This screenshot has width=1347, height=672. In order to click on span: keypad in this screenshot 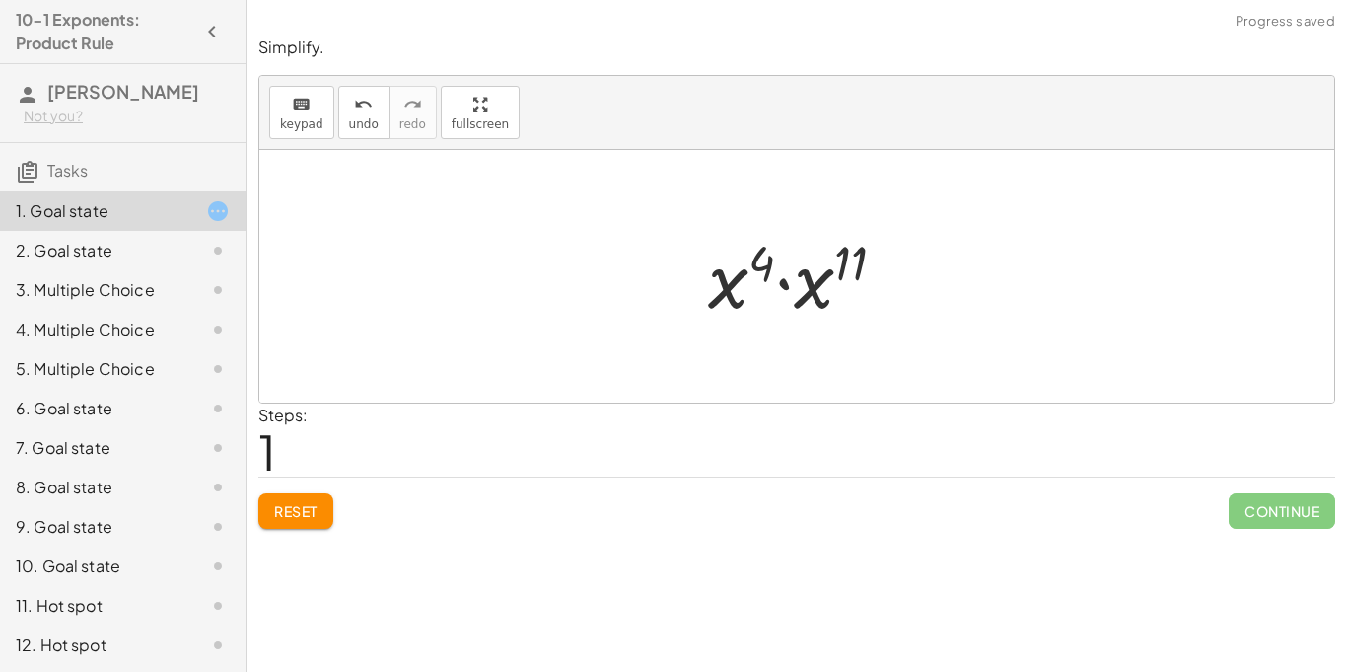, I will do `click(302, 124)`.